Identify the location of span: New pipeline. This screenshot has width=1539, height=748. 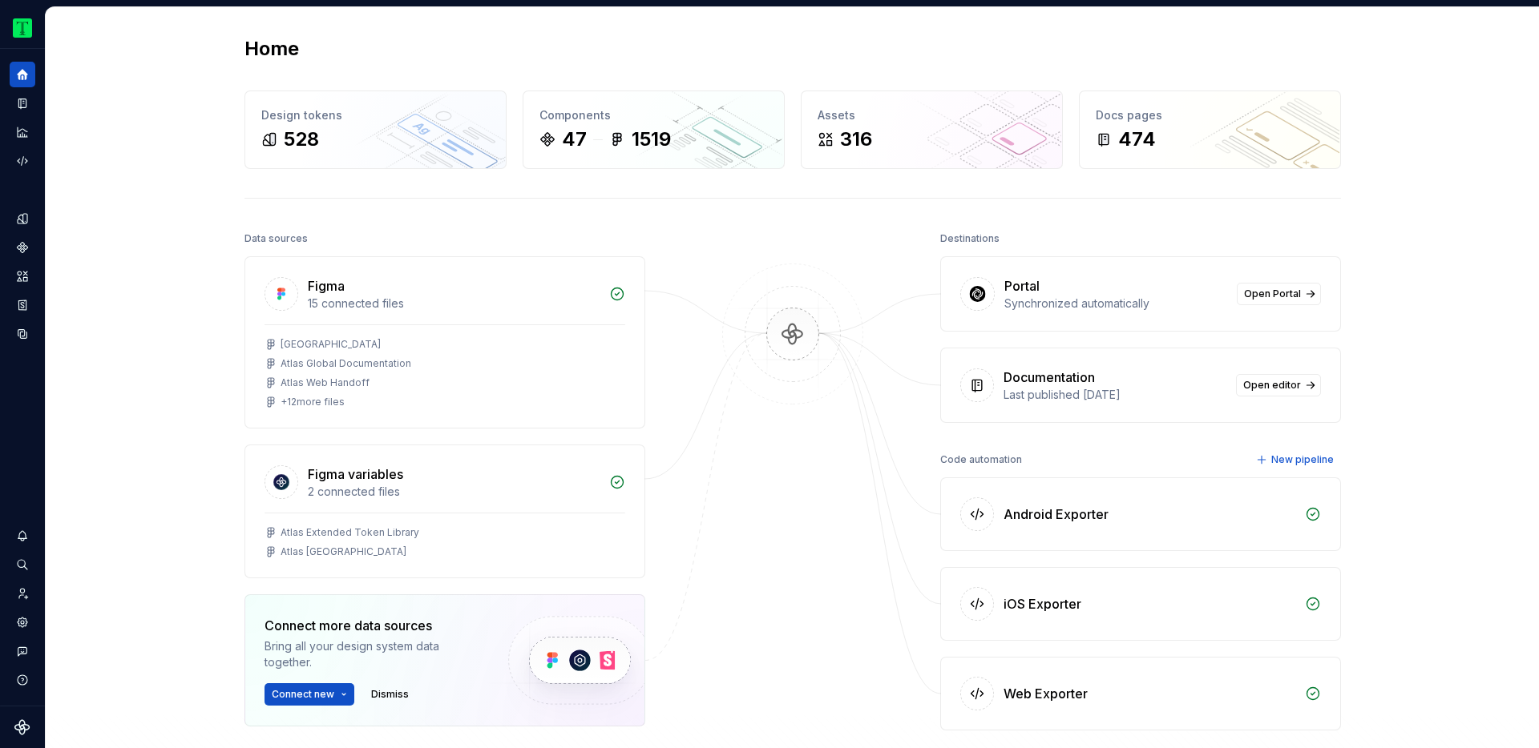
(1302, 460).